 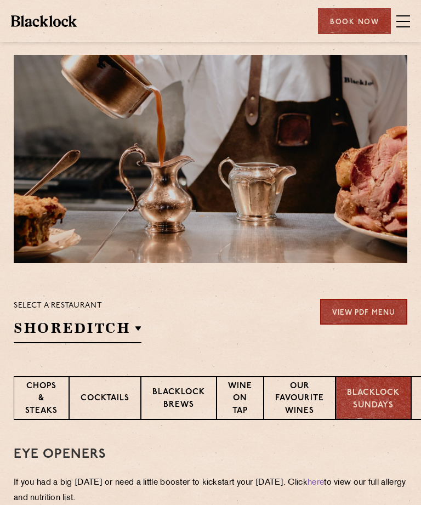 I want to click on a: here, so click(x=316, y=482).